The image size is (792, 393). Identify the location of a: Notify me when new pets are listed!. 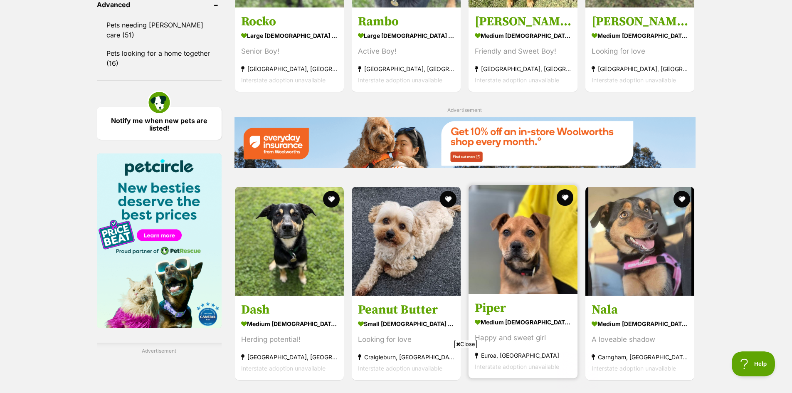
(159, 123).